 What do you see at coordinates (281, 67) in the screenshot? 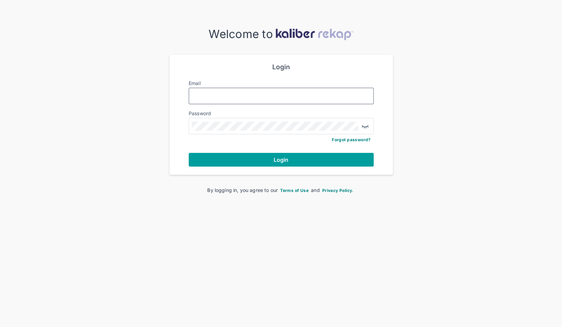
I see `div: Login` at bounding box center [281, 67].